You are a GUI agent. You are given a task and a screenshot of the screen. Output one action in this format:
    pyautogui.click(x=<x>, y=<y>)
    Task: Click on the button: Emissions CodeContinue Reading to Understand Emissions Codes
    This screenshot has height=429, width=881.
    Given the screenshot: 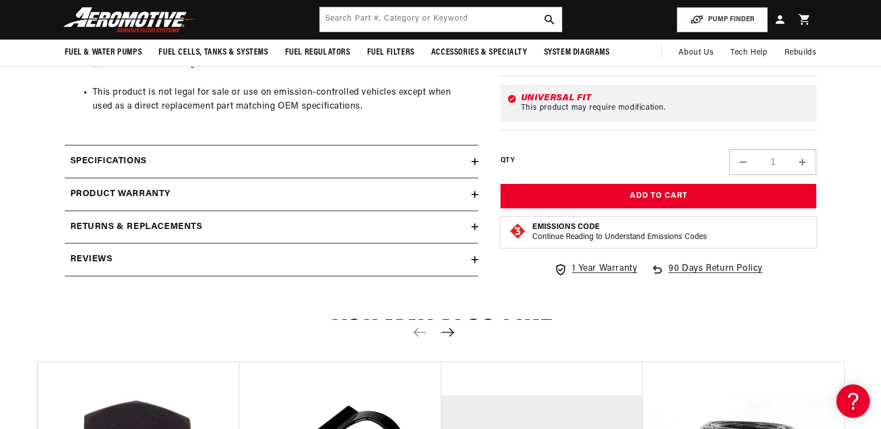 What is the action you would take?
    pyautogui.click(x=619, y=233)
    